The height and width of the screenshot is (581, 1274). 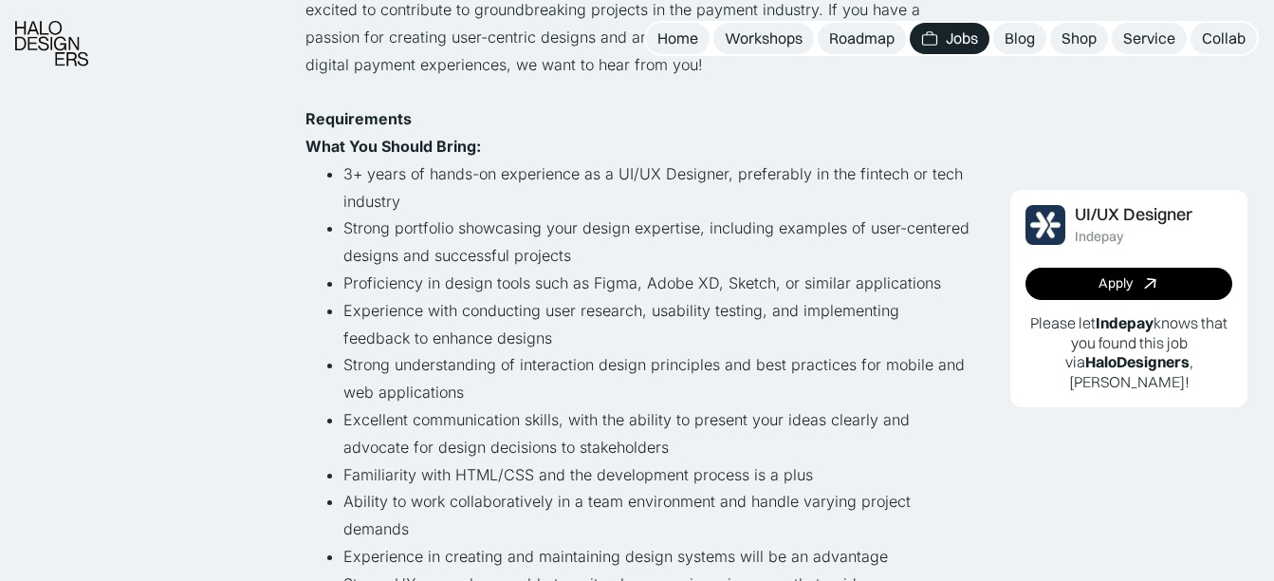 I want to click on a: Apply, so click(x=1129, y=284).